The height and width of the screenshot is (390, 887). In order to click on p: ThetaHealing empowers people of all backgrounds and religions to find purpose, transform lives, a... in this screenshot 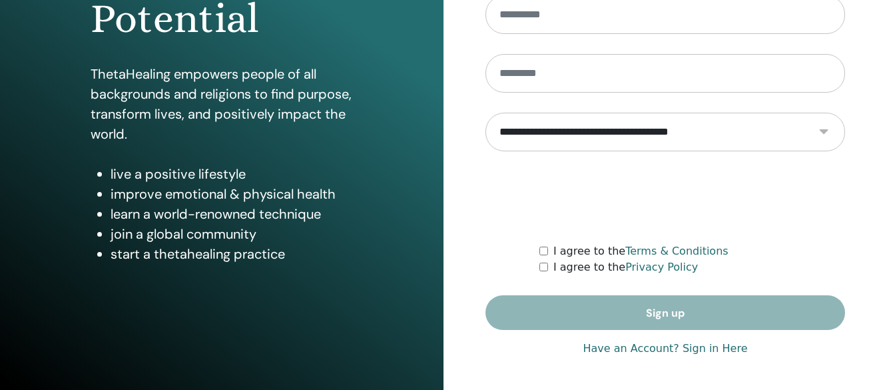, I will do `click(222, 104)`.